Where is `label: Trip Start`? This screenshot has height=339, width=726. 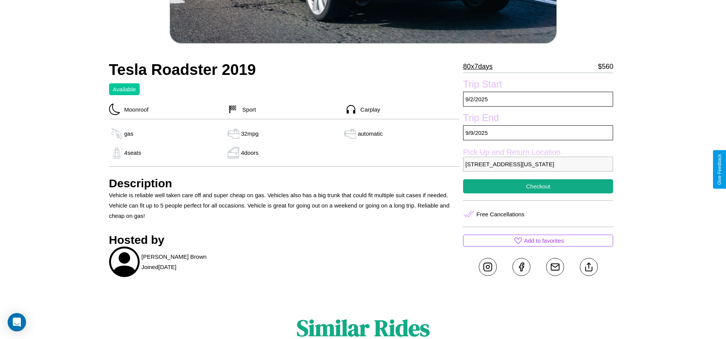
label: Trip Start is located at coordinates (538, 85).